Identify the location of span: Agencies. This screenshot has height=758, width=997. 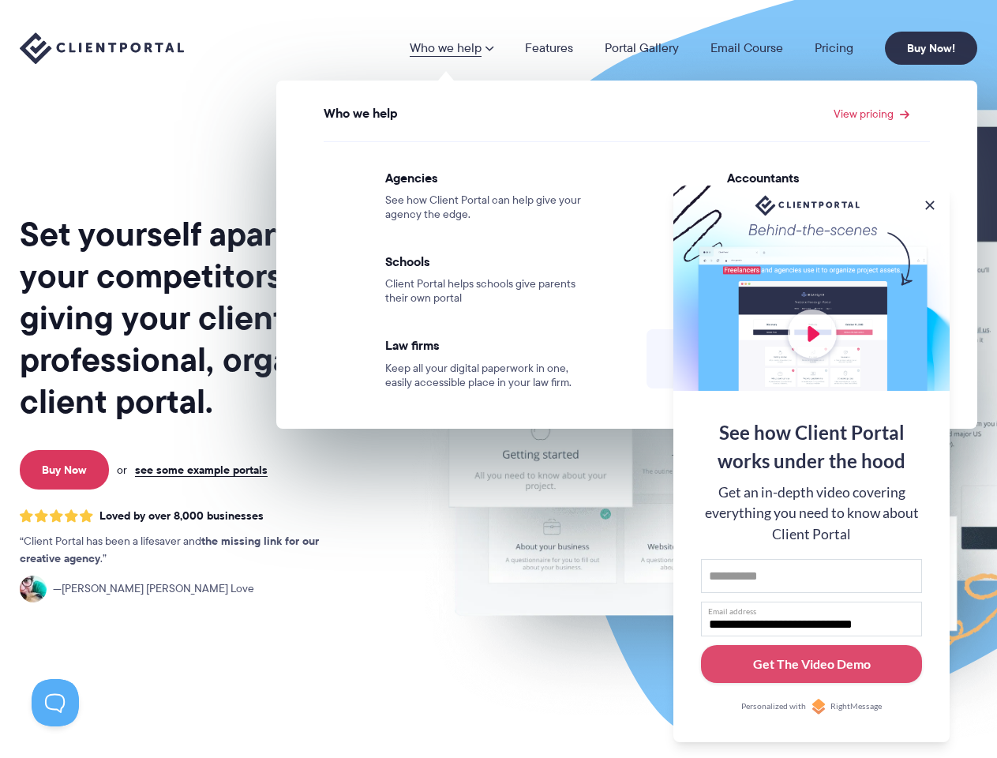
(486, 178).